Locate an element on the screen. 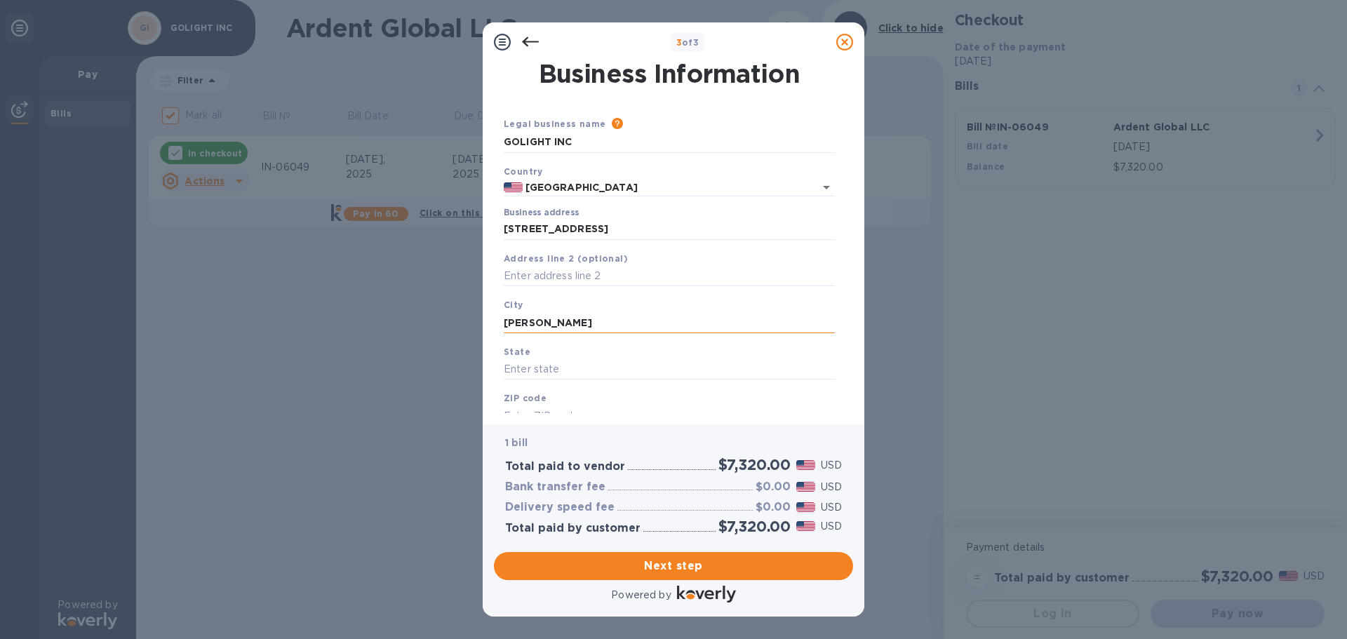 The width and height of the screenshot is (1347, 639). span: Next step is located at coordinates (673, 566).